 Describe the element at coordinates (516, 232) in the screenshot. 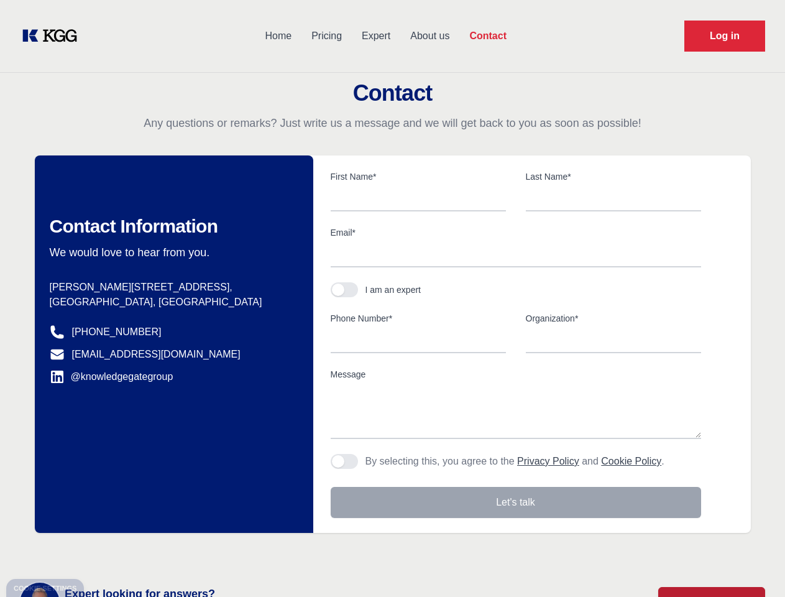

I see `label: Email*` at that location.